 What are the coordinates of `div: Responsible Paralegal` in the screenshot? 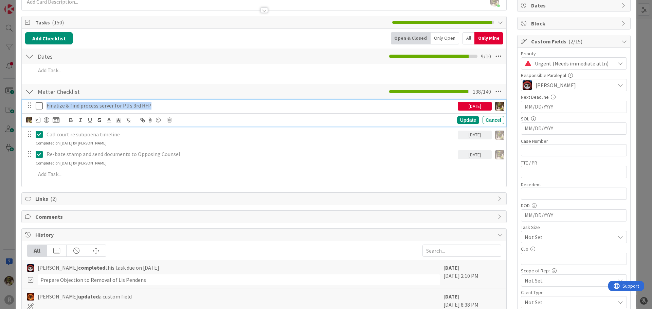 It's located at (574, 75).